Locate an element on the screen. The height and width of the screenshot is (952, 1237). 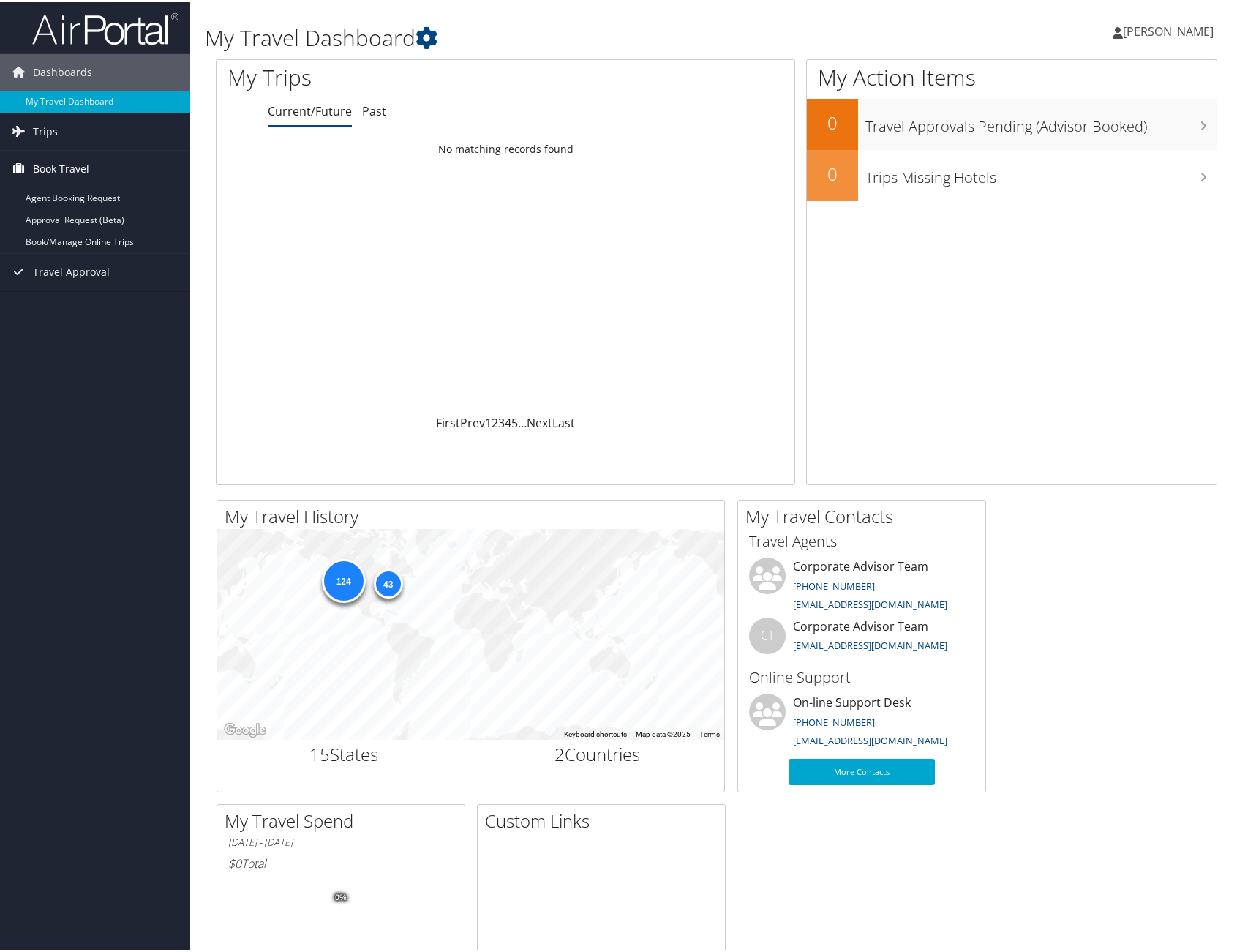
a: Past is located at coordinates (374, 109).